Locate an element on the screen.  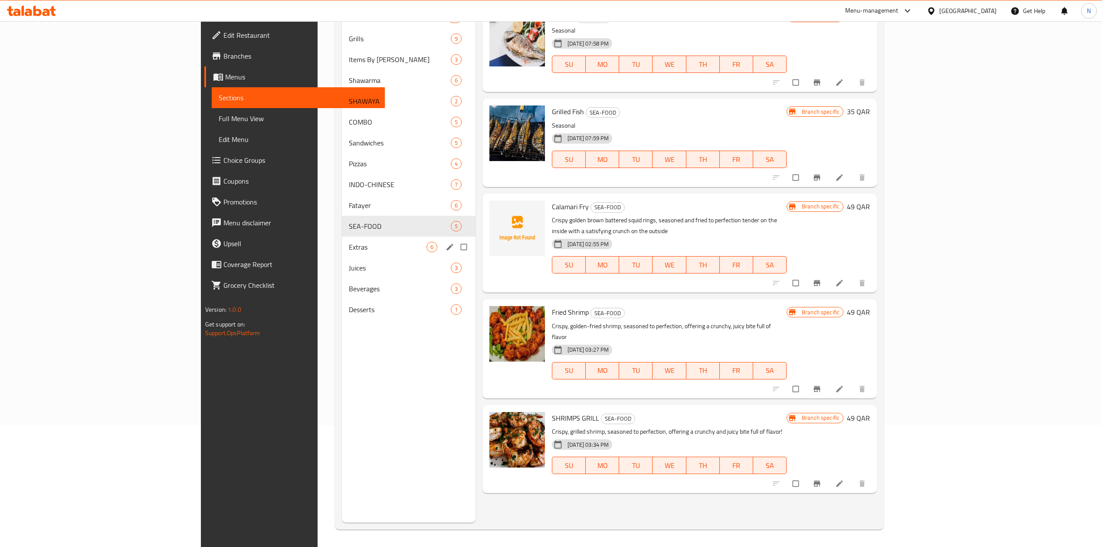
div: Fatayer is located at coordinates (399, 205).